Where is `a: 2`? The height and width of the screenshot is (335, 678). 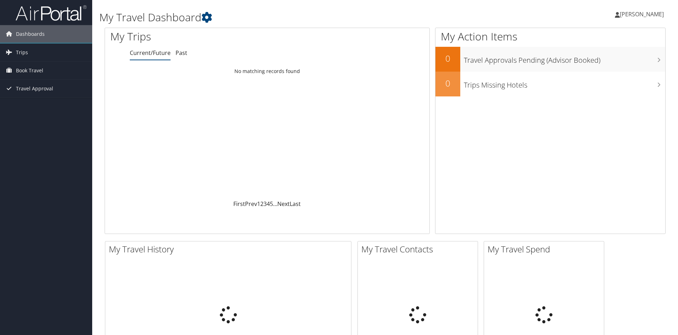 a: 2 is located at coordinates (262, 204).